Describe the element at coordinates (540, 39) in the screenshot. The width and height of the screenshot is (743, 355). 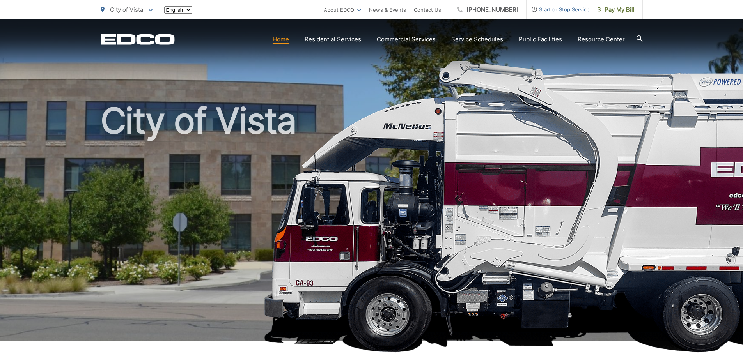
I see `a: Public Facilities` at that location.